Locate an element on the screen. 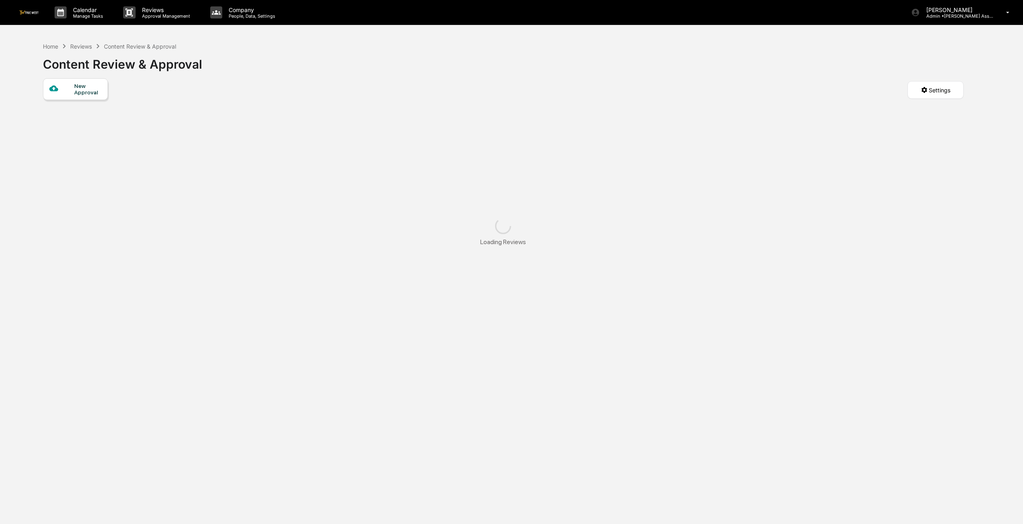  div: Loading Reviews is located at coordinates (503, 242).